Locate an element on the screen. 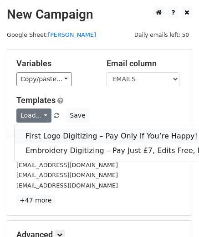 Image resolution: width=199 pixels, height=237 pixels. a: Templates is located at coordinates (36, 100).